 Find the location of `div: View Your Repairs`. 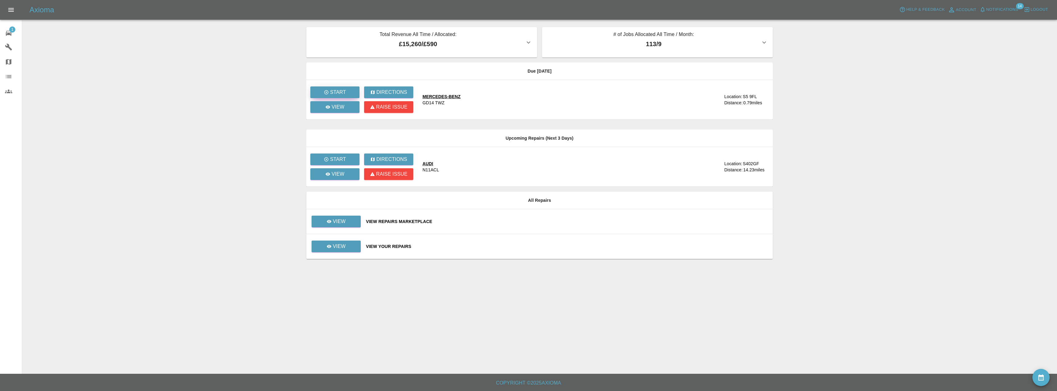

div: View Your Repairs is located at coordinates (567, 246).